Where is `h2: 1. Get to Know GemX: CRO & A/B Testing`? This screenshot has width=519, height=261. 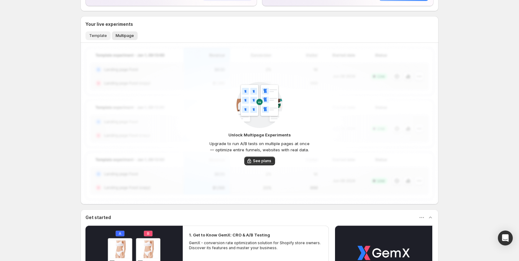
h2: 1. Get to Know GemX: CRO & A/B Testing is located at coordinates (229, 235).